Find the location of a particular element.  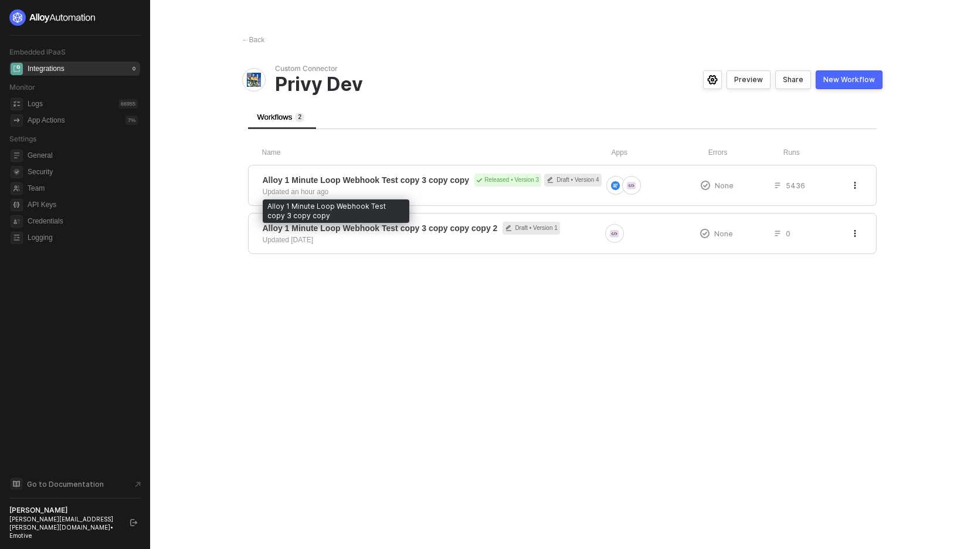

span: Custom Connector is located at coordinates (443, 69).